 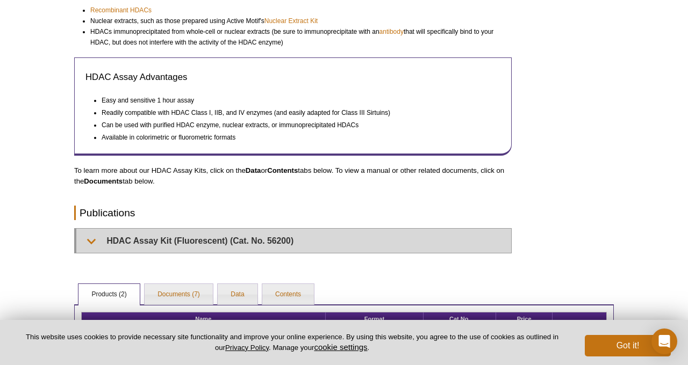 I want to click on strong: Contents, so click(x=282, y=170).